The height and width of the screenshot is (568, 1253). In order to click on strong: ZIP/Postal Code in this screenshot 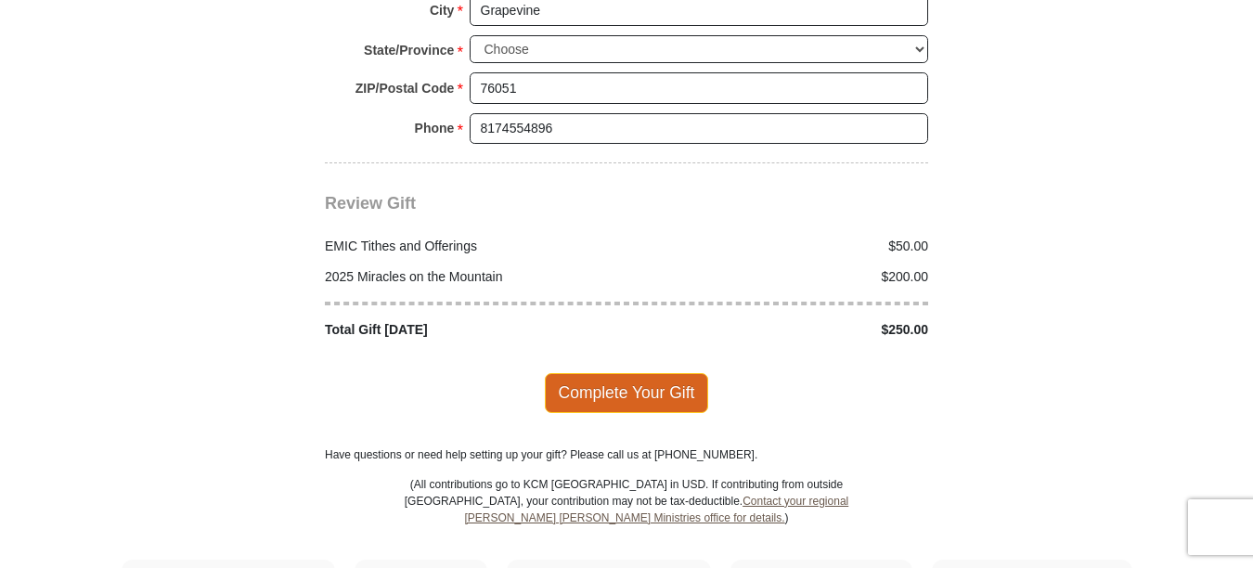, I will do `click(405, 88)`.